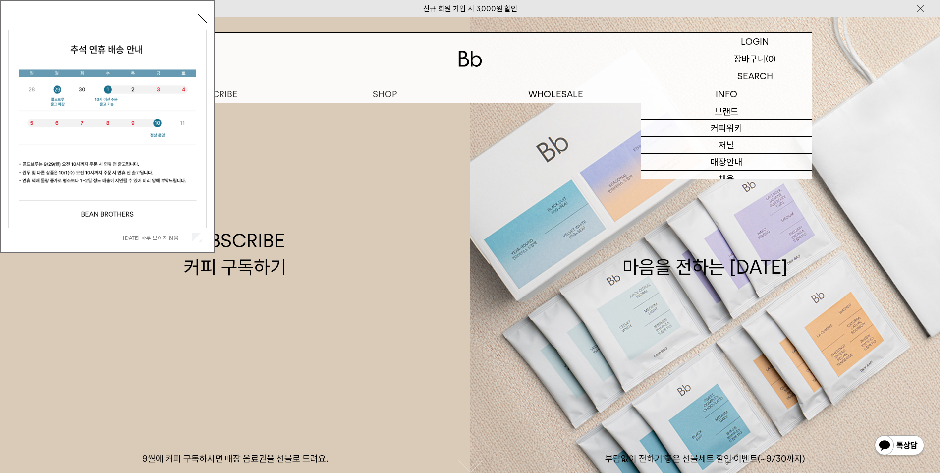 The width and height of the screenshot is (940, 473). I want to click on p: SEARCH, so click(755, 76).